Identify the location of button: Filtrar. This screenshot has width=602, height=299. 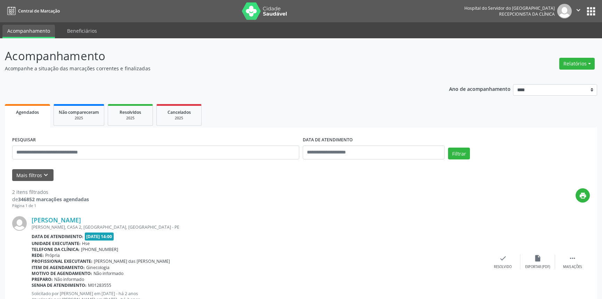
(459, 153).